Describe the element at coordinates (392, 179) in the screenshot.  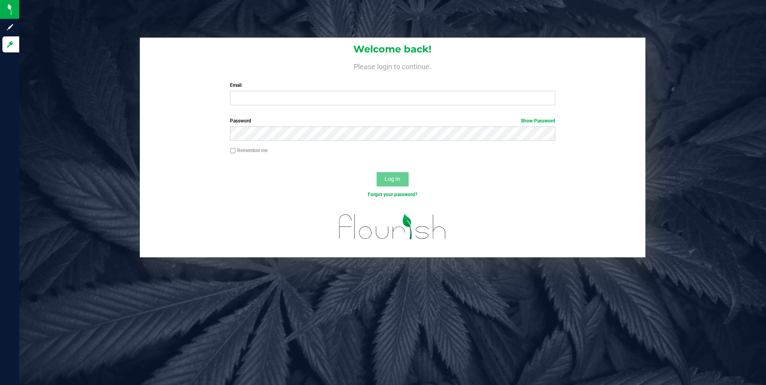
I see `span: Log In` at that location.